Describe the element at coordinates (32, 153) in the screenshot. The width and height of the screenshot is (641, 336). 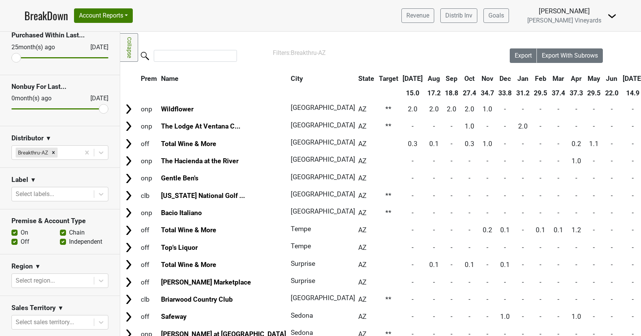
I see `div: Breakthru-AZ` at that location.